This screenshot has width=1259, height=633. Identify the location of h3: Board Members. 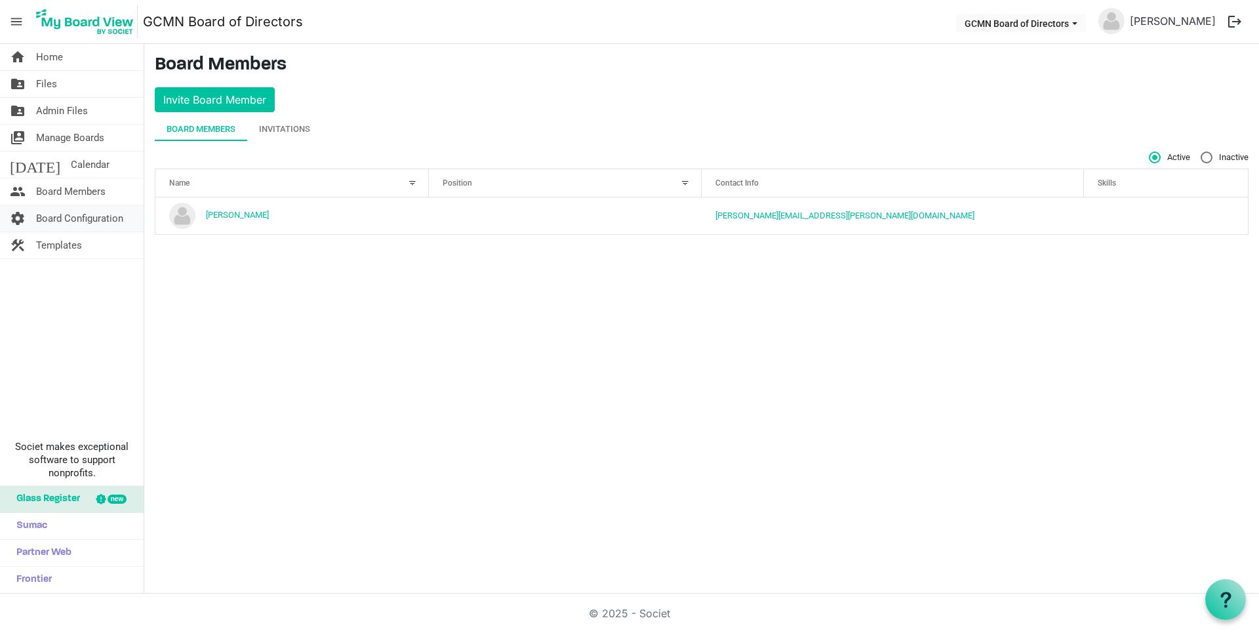
(701, 66).